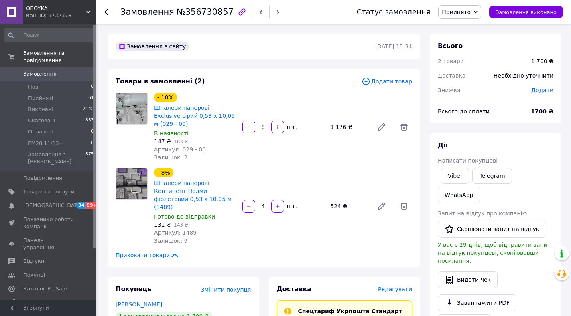 The width and height of the screenshot is (571, 316). Describe the element at coordinates (91, 98) in the screenshot. I see `span: 61` at that location.